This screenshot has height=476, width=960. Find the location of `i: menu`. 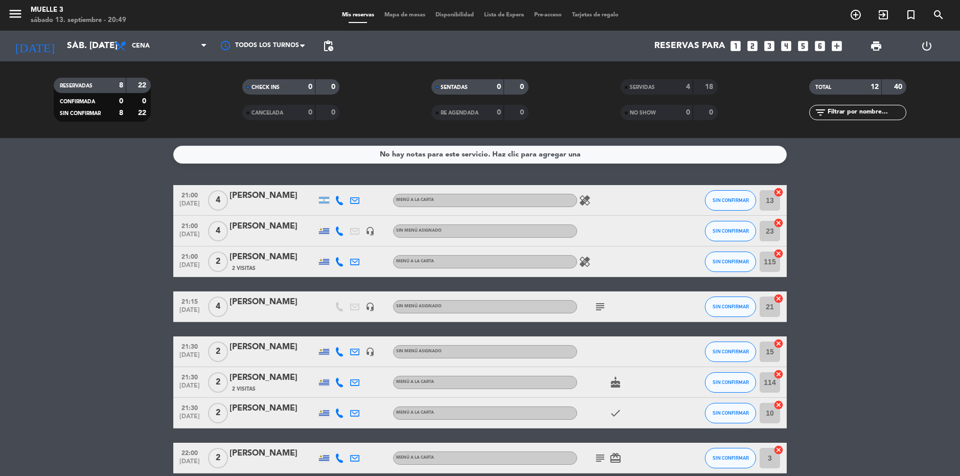

i: menu is located at coordinates (15, 14).